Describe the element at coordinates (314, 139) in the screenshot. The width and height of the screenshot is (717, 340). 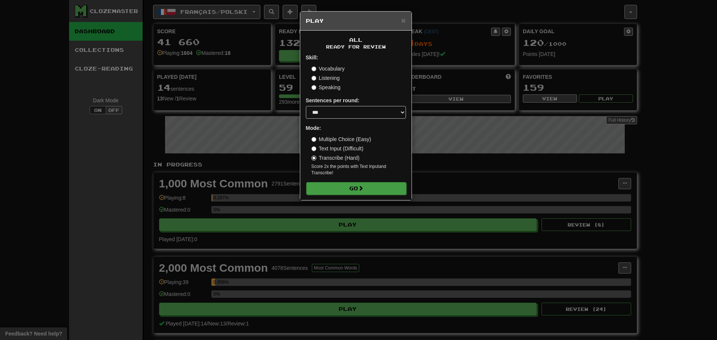
I see `input: Multiple Choice (Easy)` at that location.